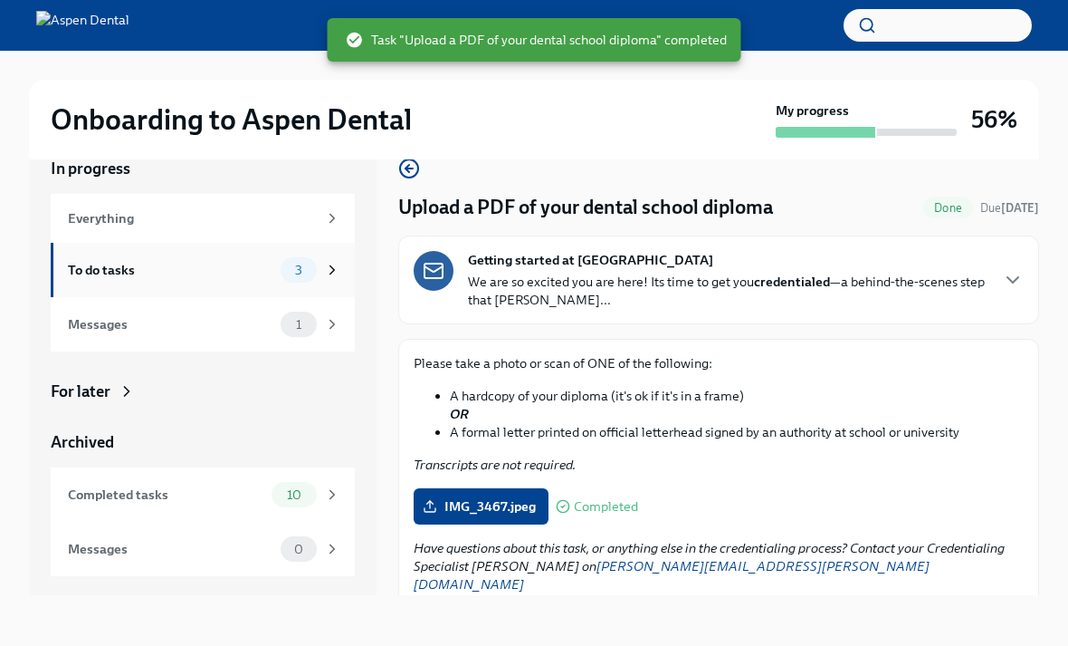 The image size is (1068, 646). I want to click on a: Completed tasks10, so click(203, 494).